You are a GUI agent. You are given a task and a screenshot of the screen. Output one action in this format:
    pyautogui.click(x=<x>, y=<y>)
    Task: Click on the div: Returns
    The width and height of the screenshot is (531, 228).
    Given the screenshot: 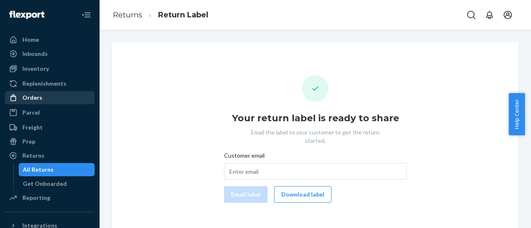 What is the action you would take?
    pyautogui.click(x=33, y=156)
    